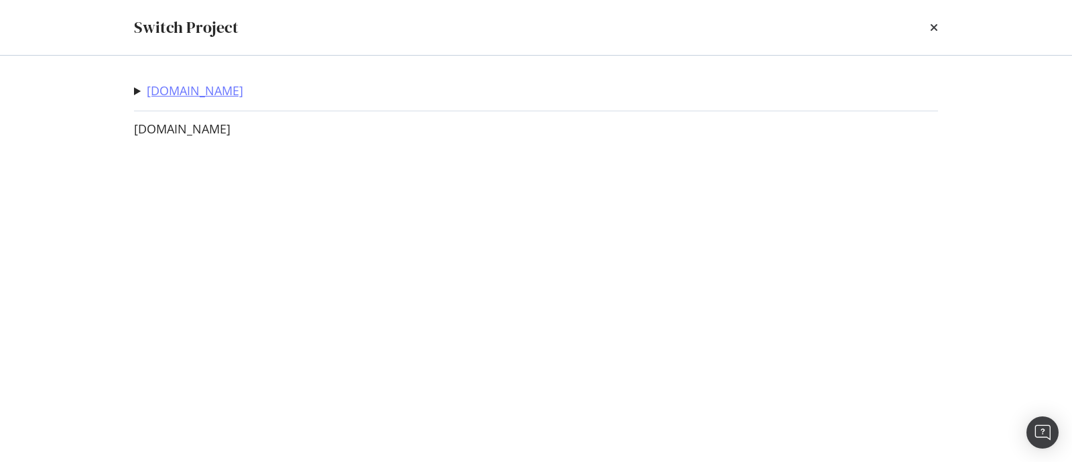 The image size is (1072, 462). What do you see at coordinates (1043, 432) in the screenshot?
I see `div: Open Intercom Messenger` at bounding box center [1043, 432].